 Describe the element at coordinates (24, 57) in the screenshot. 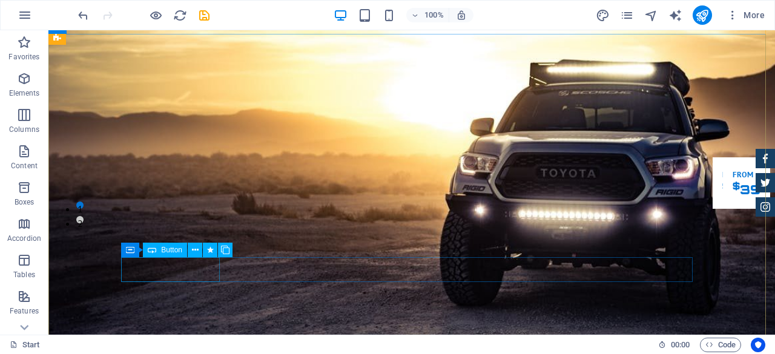

I see `p: Favorites` at that location.